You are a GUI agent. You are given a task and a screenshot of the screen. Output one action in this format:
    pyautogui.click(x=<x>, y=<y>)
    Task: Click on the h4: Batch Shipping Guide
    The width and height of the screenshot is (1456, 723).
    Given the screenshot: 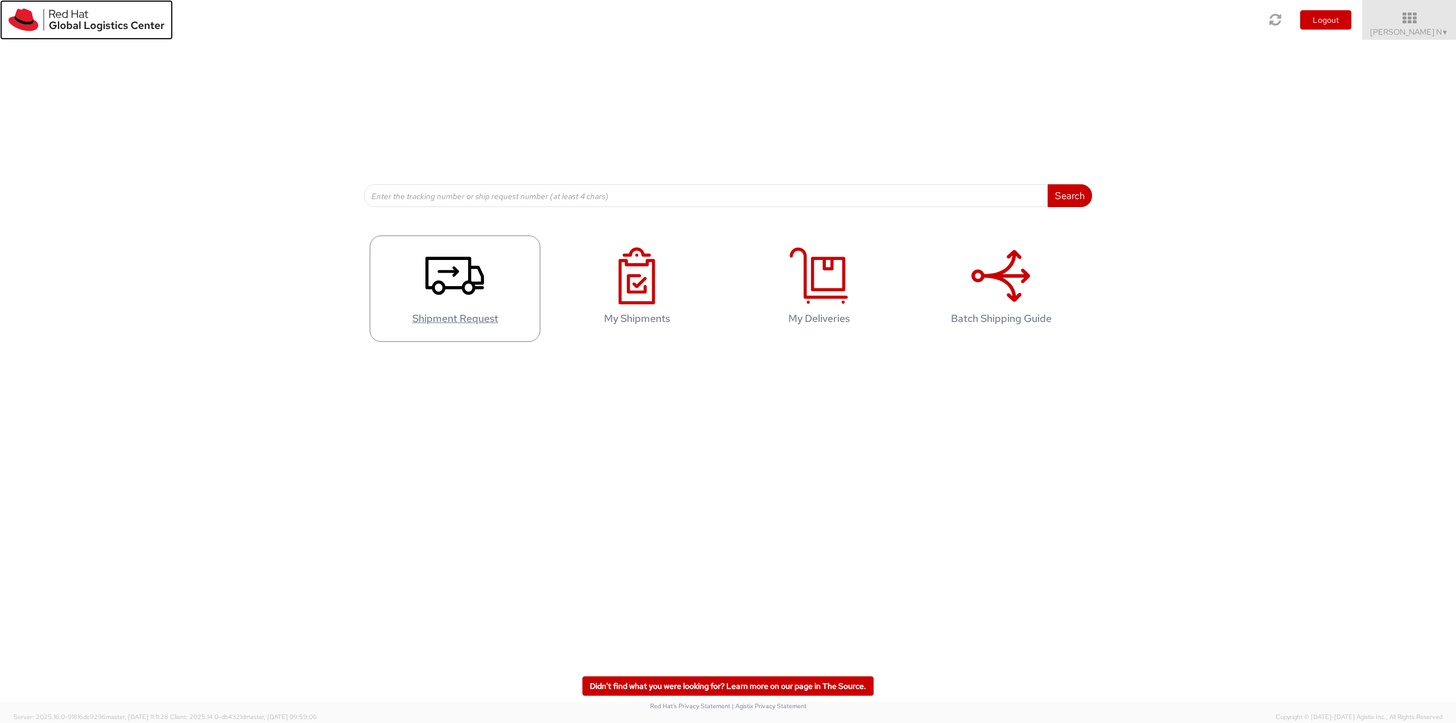 What is the action you would take?
    pyautogui.click(x=1001, y=319)
    